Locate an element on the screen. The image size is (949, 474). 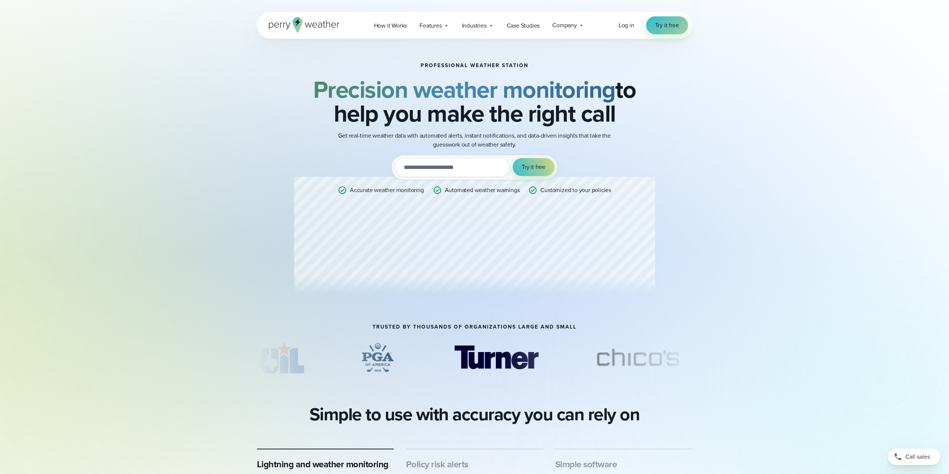
h3: Simple software is located at coordinates (624, 464).